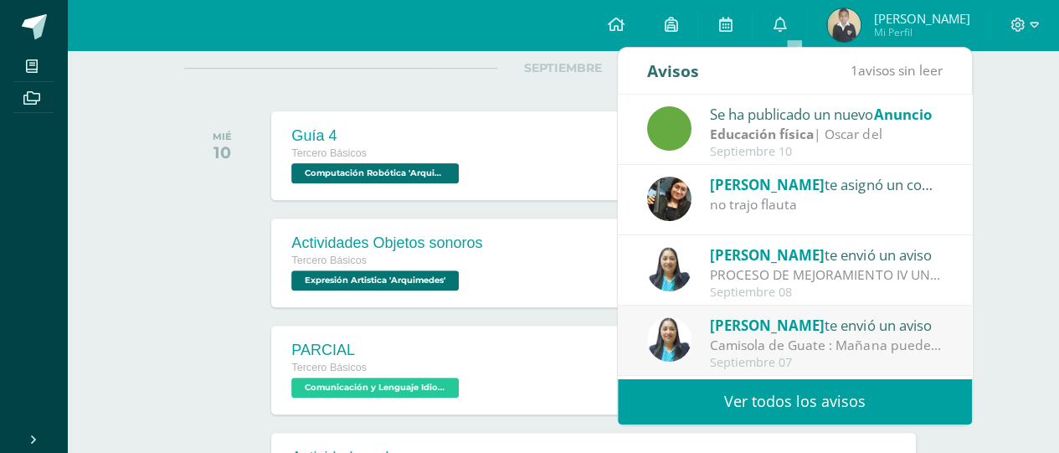  I want to click on span: Anuncio, so click(902, 114).